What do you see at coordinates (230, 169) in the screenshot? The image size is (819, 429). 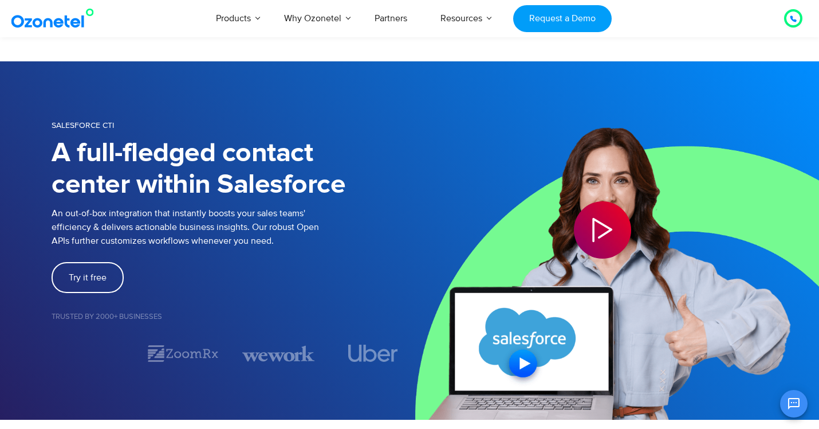 I see `h1: A full-fledged contact center within Salesforce` at bounding box center [230, 169].